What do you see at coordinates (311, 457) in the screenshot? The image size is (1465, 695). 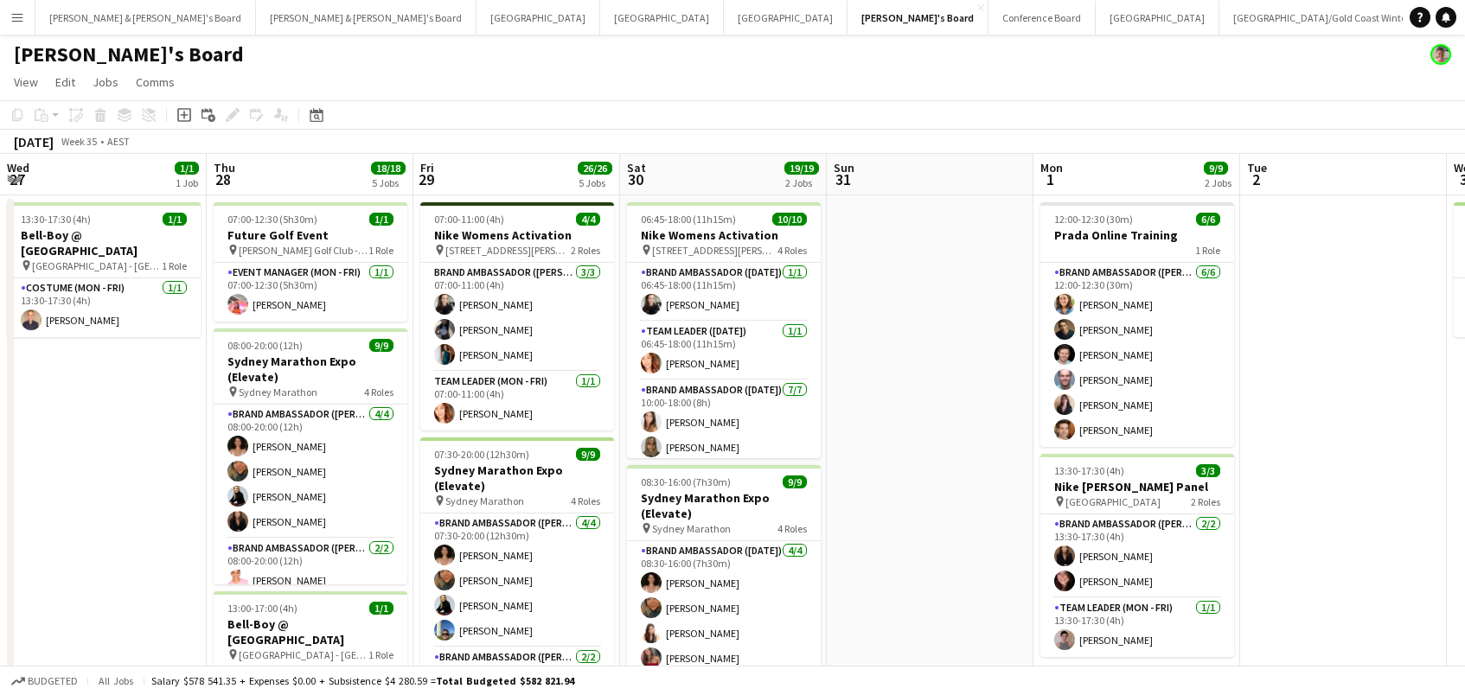 I see `app-job-card: 08:00-20:00 (12h)9/9Sydney Marathon Expo (Elevate) Sydney Marathon4 RolesBrand Ambassador ([PERSO...` at bounding box center [311, 457].